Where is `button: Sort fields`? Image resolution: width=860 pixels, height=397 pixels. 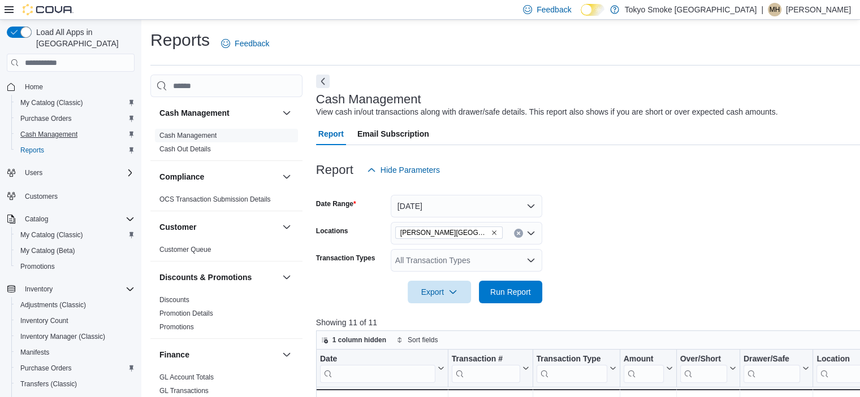
button: Sort fields is located at coordinates (417, 340).